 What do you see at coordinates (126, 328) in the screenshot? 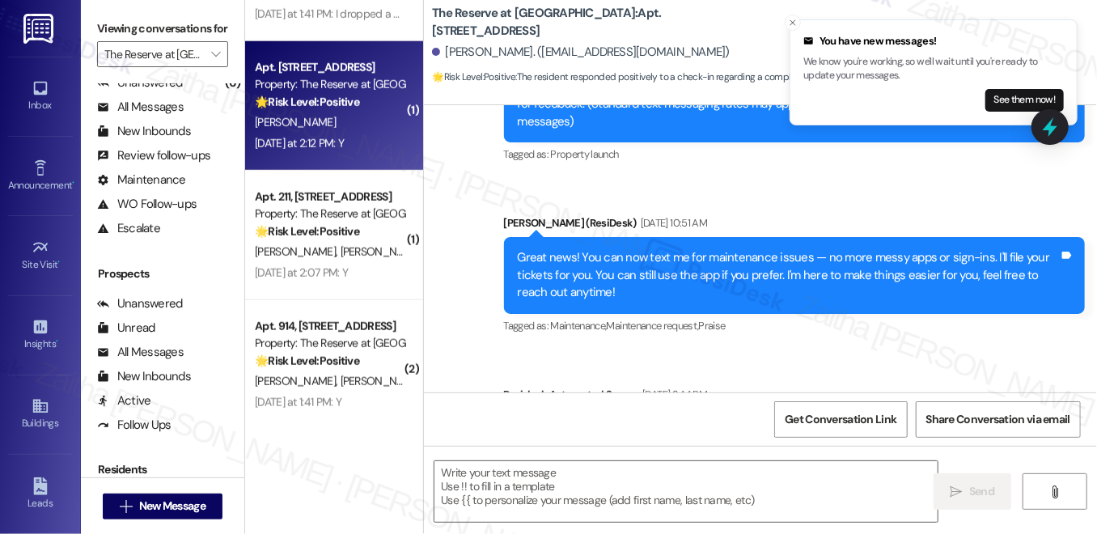
I see `div: Unread` at bounding box center [126, 328].